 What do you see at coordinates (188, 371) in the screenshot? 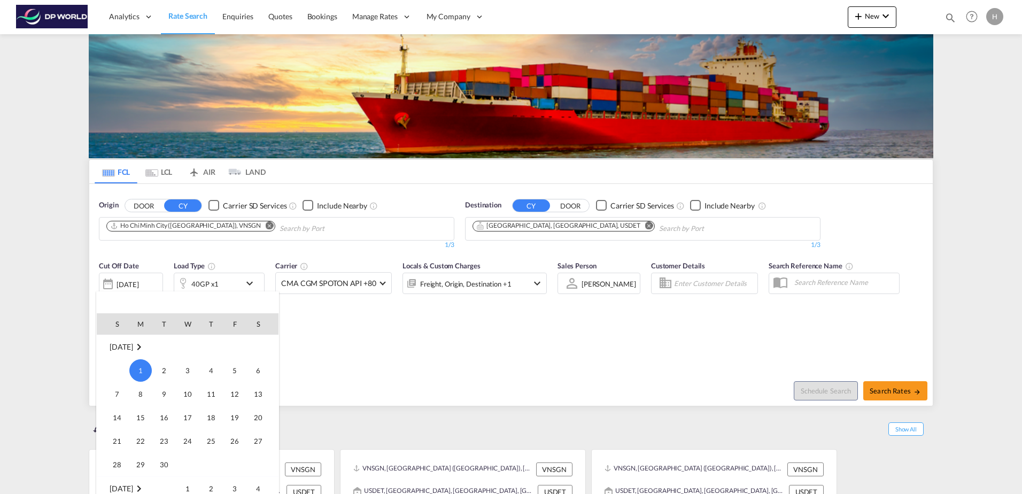
I see `td: Wednesday September 3 2025` at bounding box center [188, 371].